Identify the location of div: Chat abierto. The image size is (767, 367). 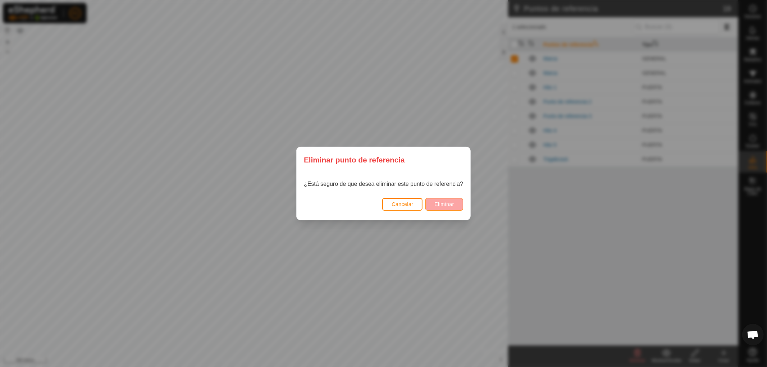
(753, 335).